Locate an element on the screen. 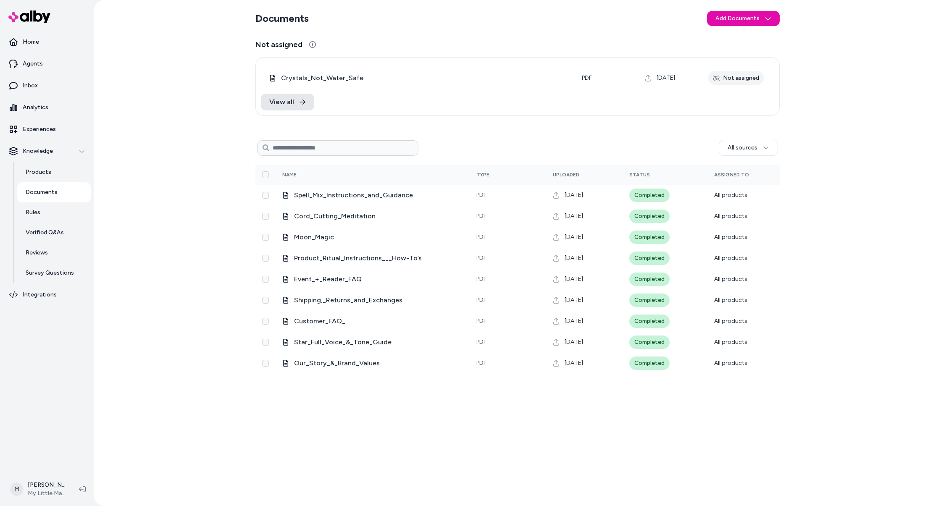  span: Moon_Magic is located at coordinates (378, 237).